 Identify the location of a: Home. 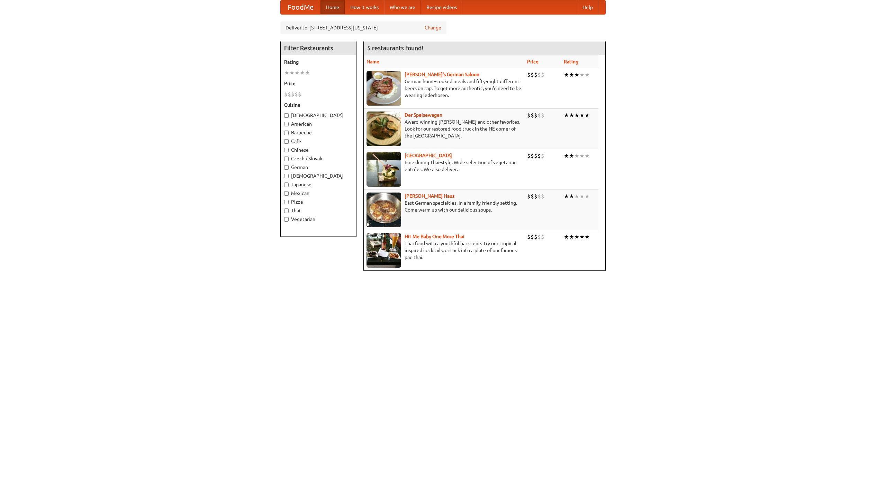
(333, 7).